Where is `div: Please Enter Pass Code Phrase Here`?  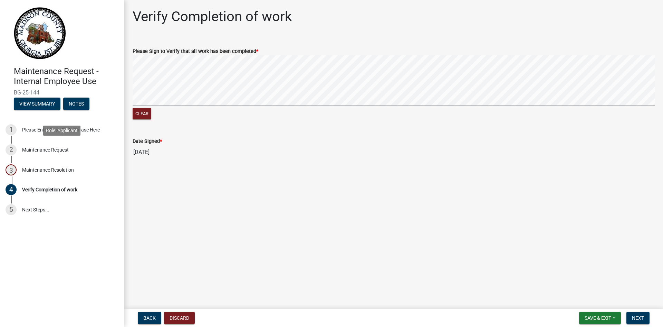 div: Please Enter Pass Code Phrase Here is located at coordinates (61, 130).